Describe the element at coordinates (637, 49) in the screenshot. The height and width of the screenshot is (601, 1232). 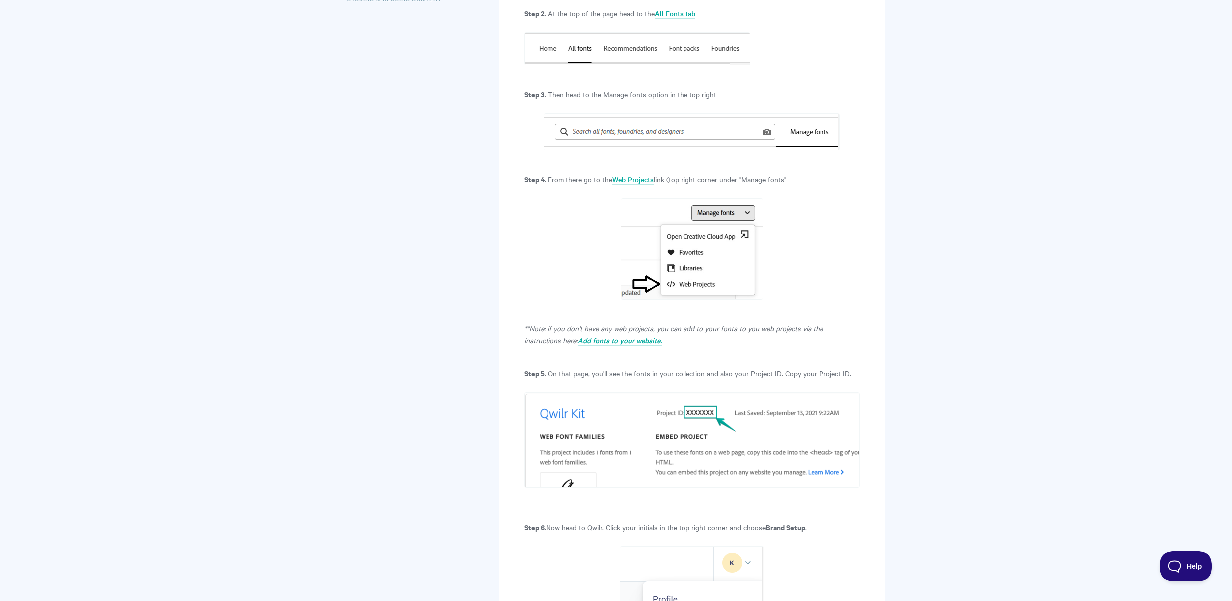
I see `img: file-g1qqMHpsZF.png` at that location.